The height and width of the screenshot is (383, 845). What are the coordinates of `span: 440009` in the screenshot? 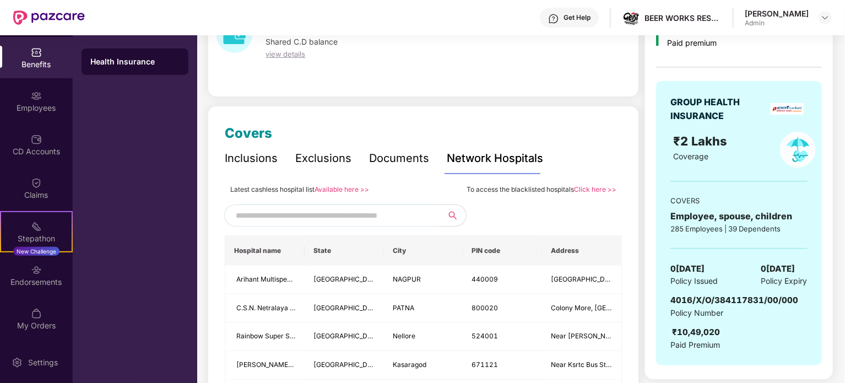 It's located at (485, 279).